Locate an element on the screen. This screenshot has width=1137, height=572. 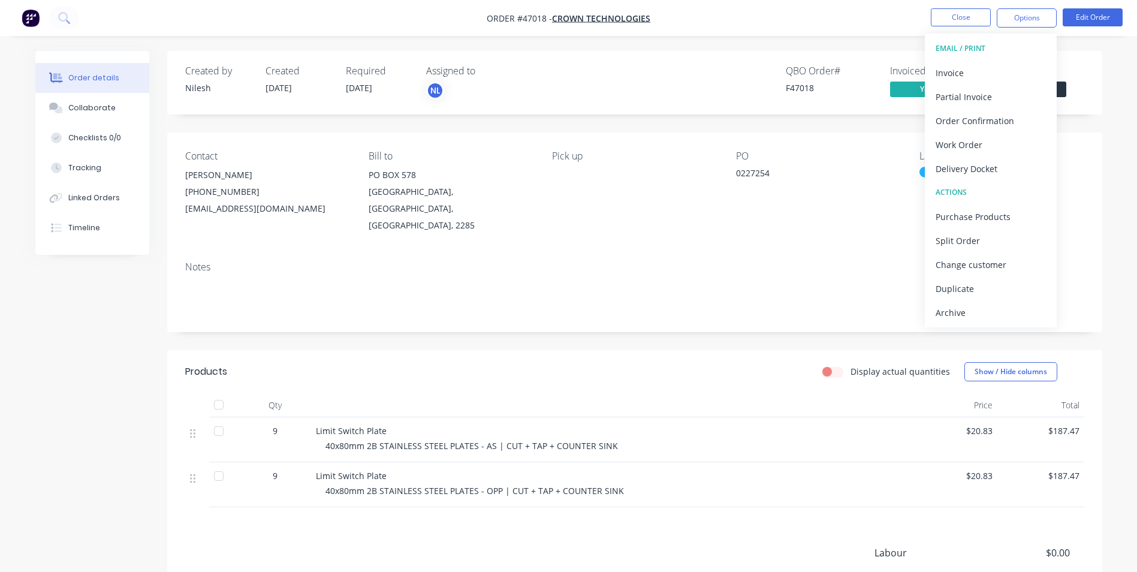
div: Change customer is located at coordinates (991, 264).